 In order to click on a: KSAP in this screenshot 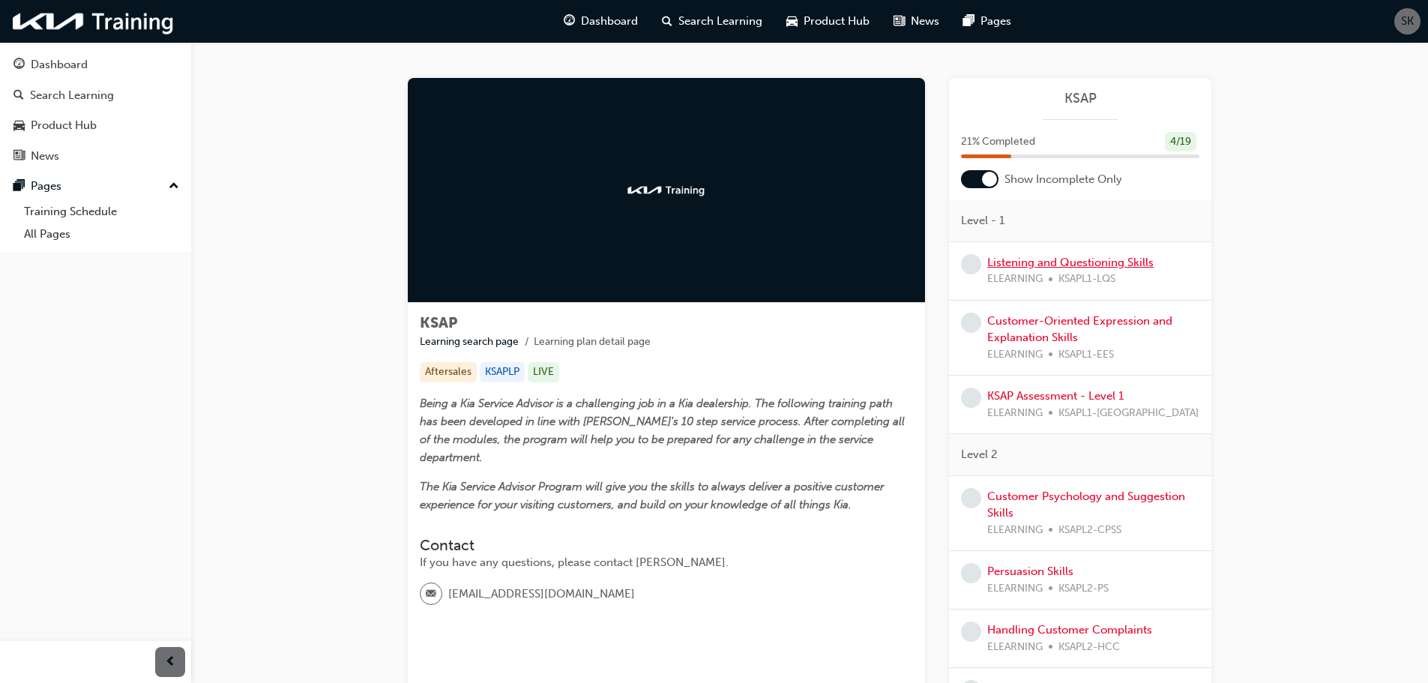, I will do `click(1080, 98)`.